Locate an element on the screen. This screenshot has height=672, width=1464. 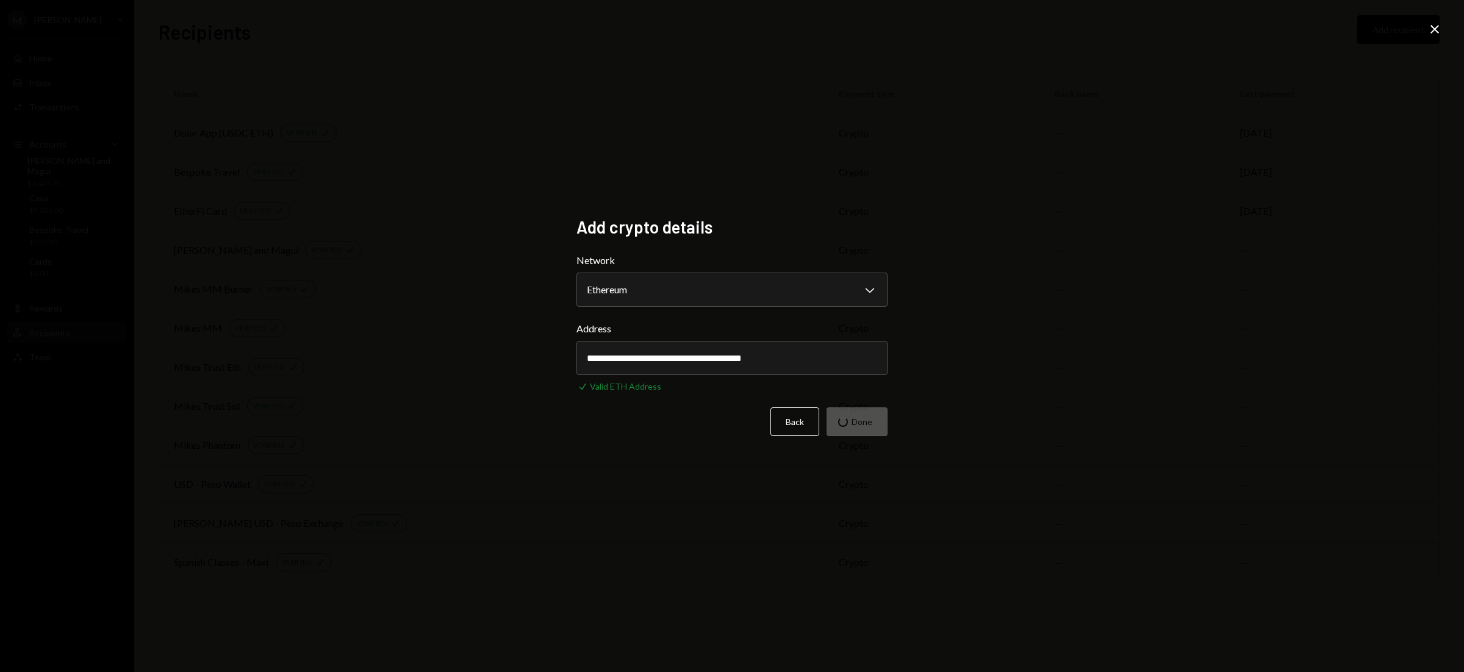
button: Network is located at coordinates (732, 290).